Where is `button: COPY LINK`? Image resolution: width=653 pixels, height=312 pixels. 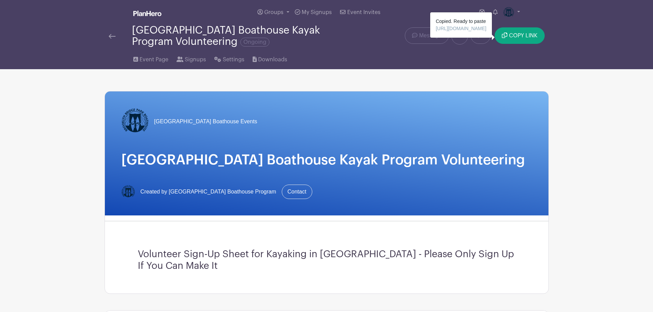
button: COPY LINK is located at coordinates (520, 36).